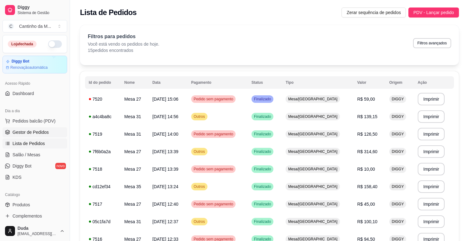  Describe the element at coordinates (103, 222) in the screenshot. I see `div: 05c1fa7d` at that location.